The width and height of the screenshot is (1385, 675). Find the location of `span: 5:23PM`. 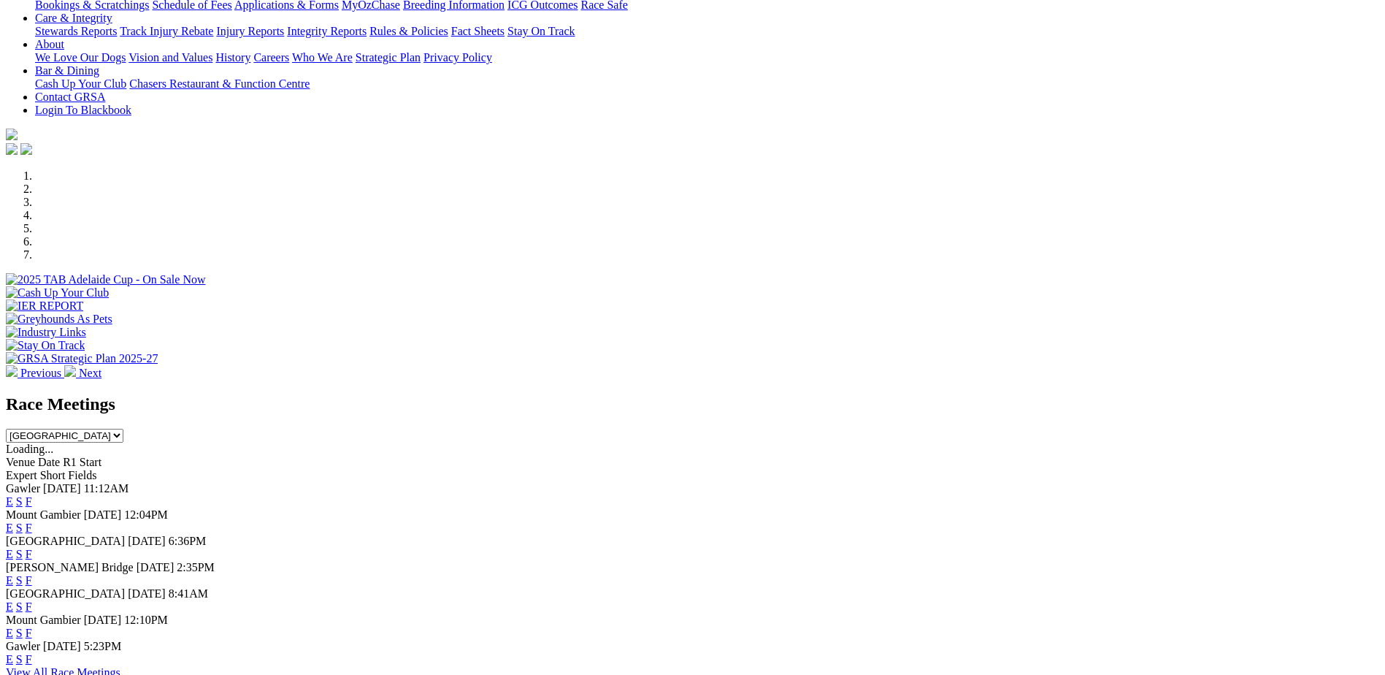

span: 5:23PM is located at coordinates (103, 645).